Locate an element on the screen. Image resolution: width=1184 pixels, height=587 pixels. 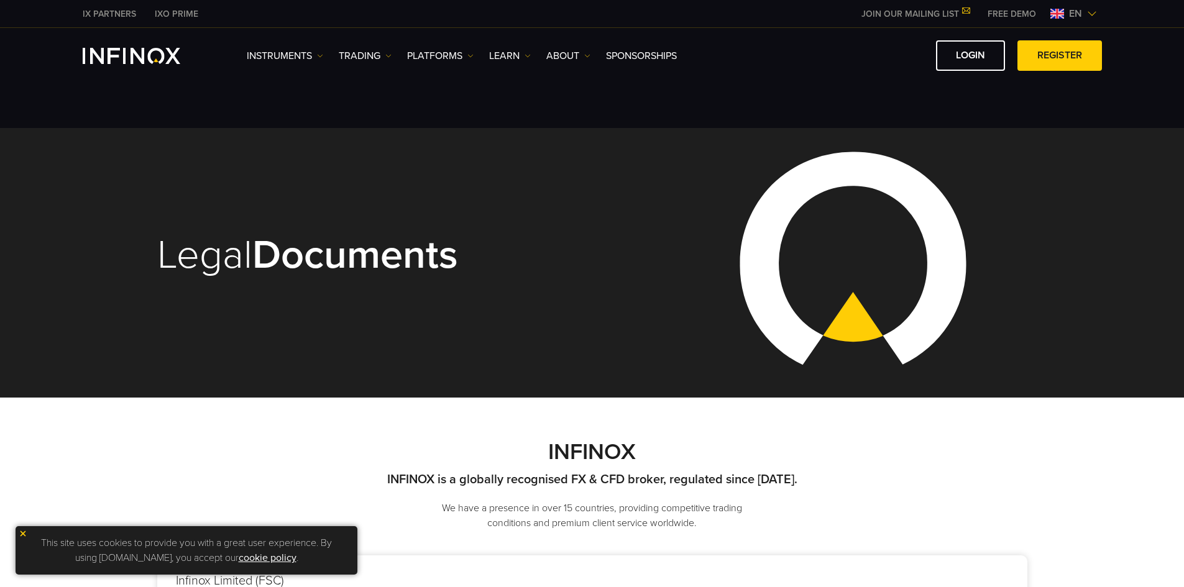
a: LOGIN is located at coordinates (970, 55).